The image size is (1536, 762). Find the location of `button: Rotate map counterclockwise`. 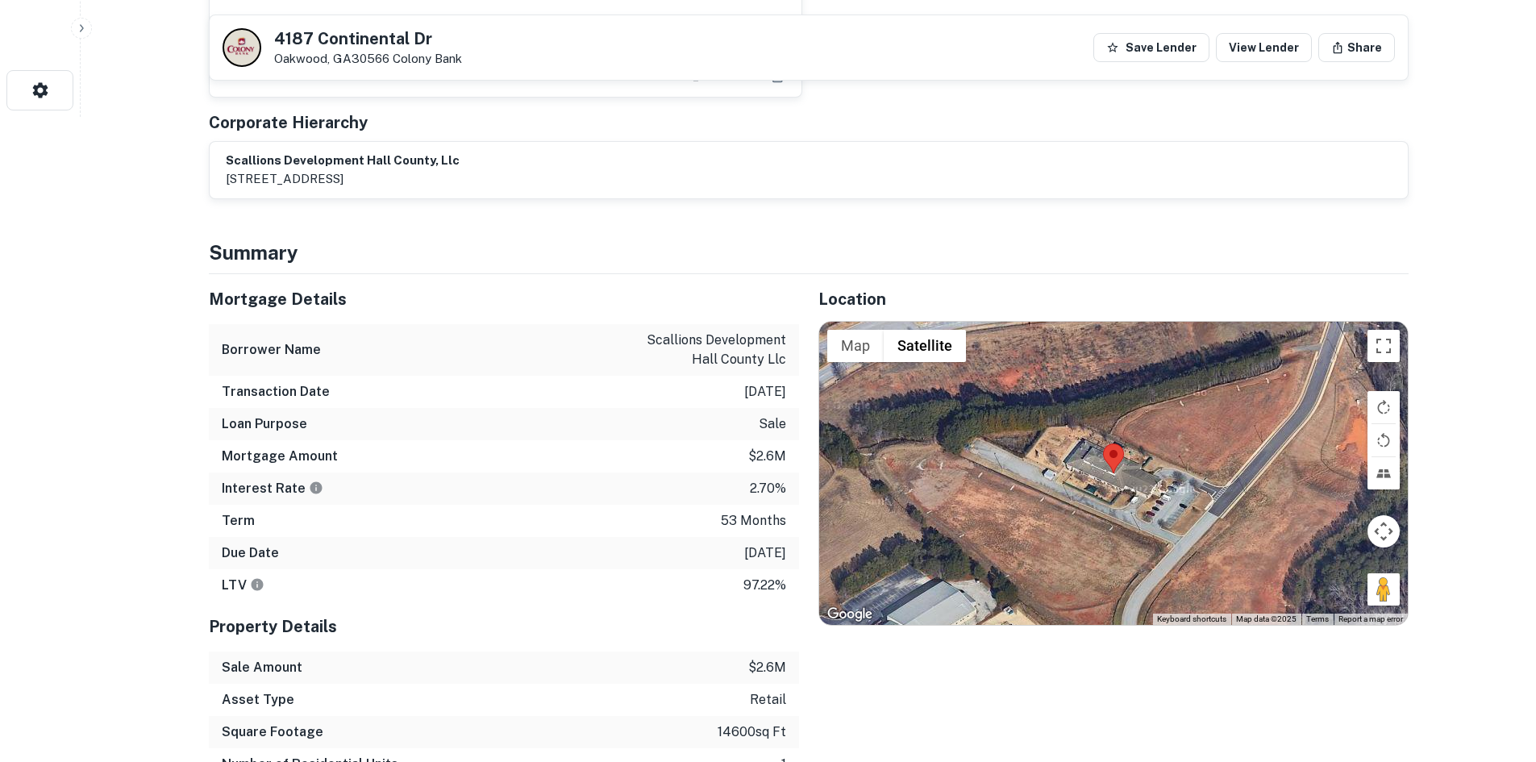

button: Rotate map counterclockwise is located at coordinates (1384, 440).